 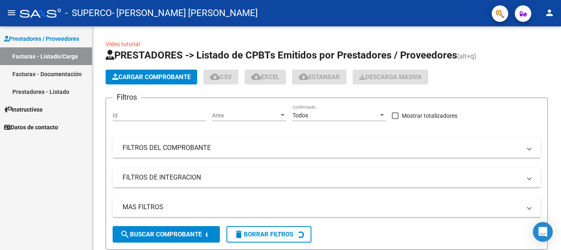 What do you see at coordinates (319, 77) in the screenshot?
I see `span: Estandar` at bounding box center [319, 77].